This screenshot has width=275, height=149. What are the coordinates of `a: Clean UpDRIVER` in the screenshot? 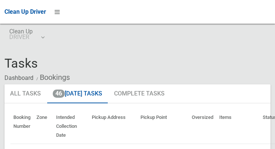 It's located at (26, 36).